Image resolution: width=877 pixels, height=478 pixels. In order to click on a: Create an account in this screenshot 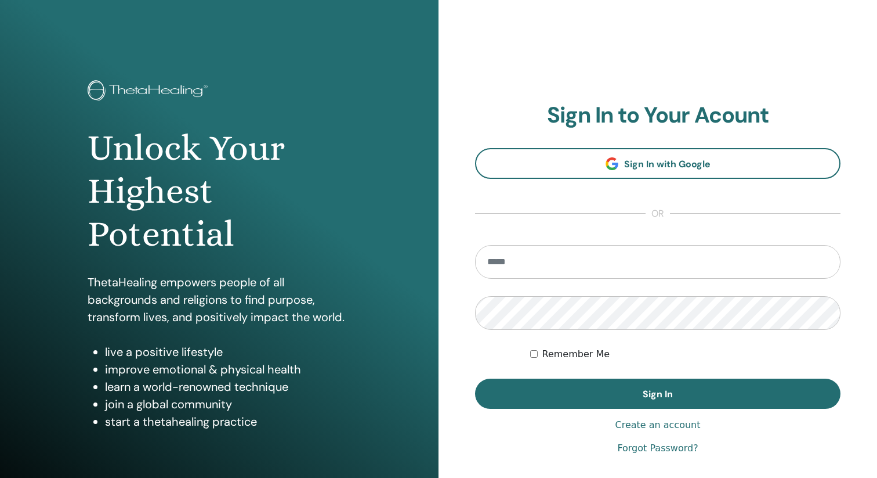, I will do `click(657, 425)`.